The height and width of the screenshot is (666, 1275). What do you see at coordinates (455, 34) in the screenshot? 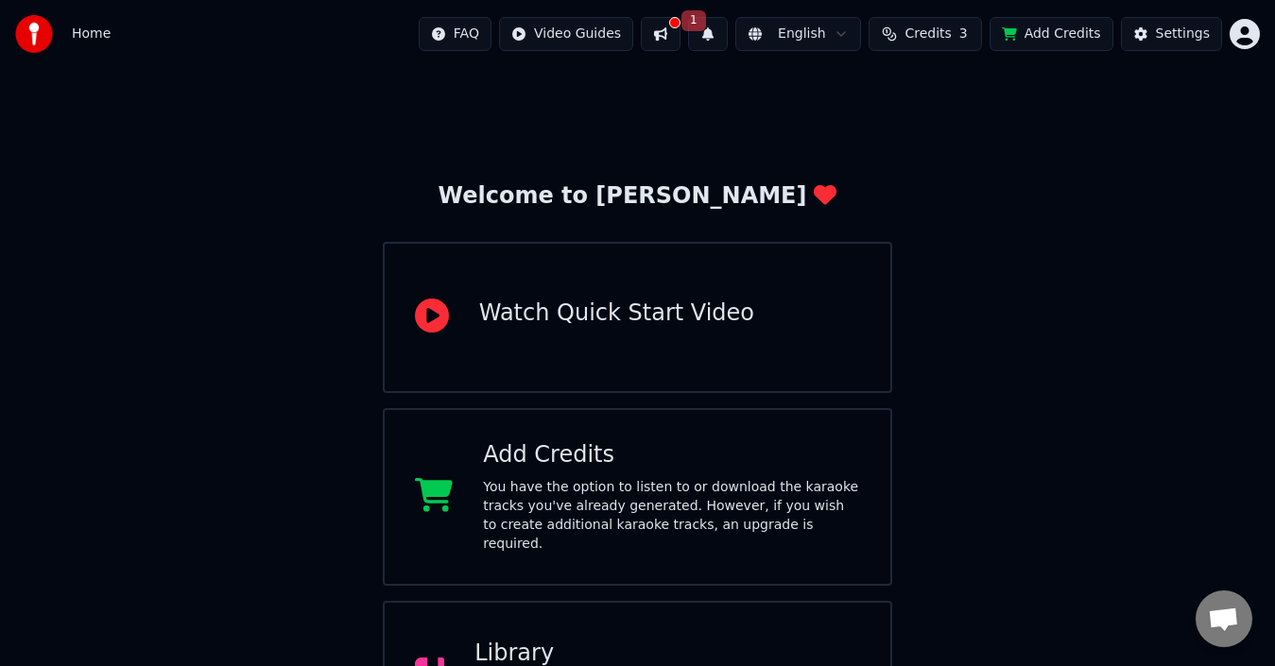
I see `button: FAQ` at bounding box center [455, 34].